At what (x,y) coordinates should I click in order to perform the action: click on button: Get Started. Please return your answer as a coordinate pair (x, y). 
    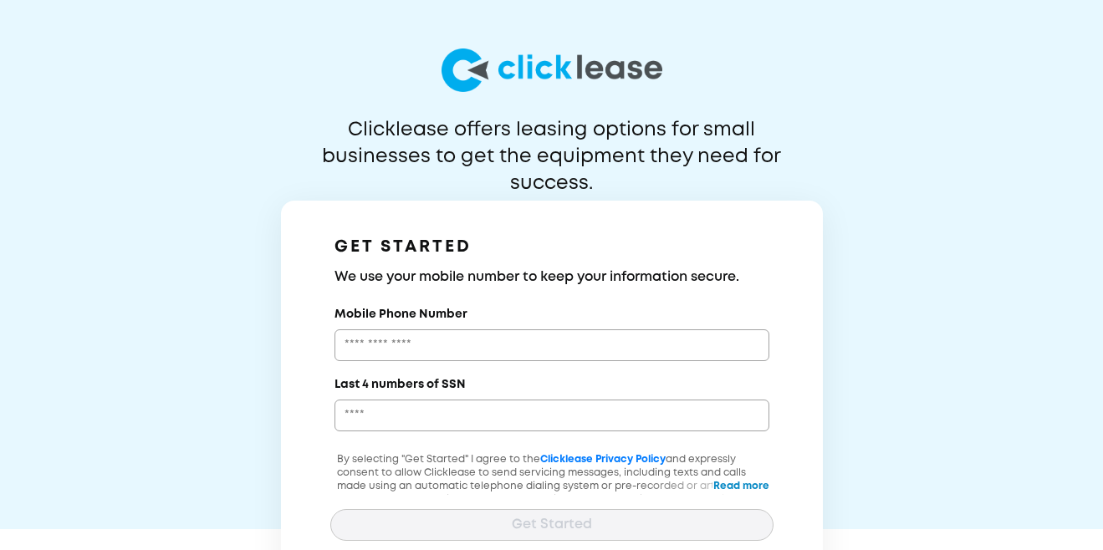
    Looking at the image, I should click on (552, 525).